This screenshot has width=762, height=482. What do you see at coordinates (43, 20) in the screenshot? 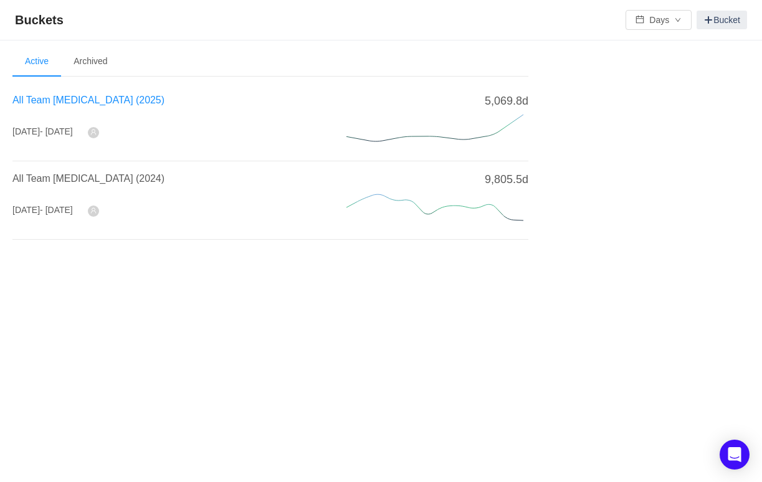
I see `span: Buckets` at bounding box center [43, 20].